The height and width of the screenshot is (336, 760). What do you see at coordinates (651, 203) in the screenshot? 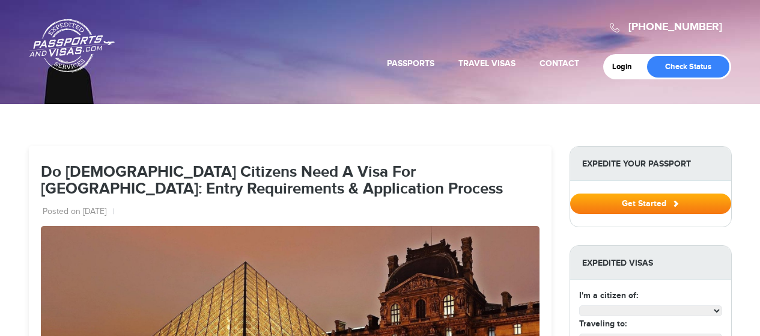
I see `a: Get Started` at bounding box center [651, 203].